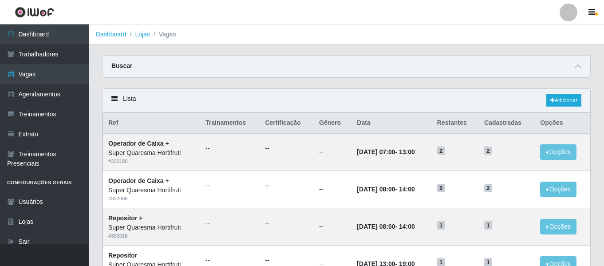  What do you see at coordinates (507, 123) in the screenshot?
I see `th: Cadastradas` at bounding box center [507, 123].